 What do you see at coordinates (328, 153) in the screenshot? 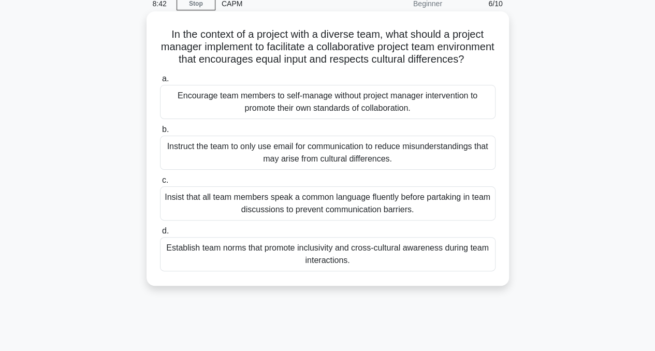
I see `div: Instruct the team to only use email for communication to reduce misunderstandings that may arise ...` at bounding box center [328, 153].